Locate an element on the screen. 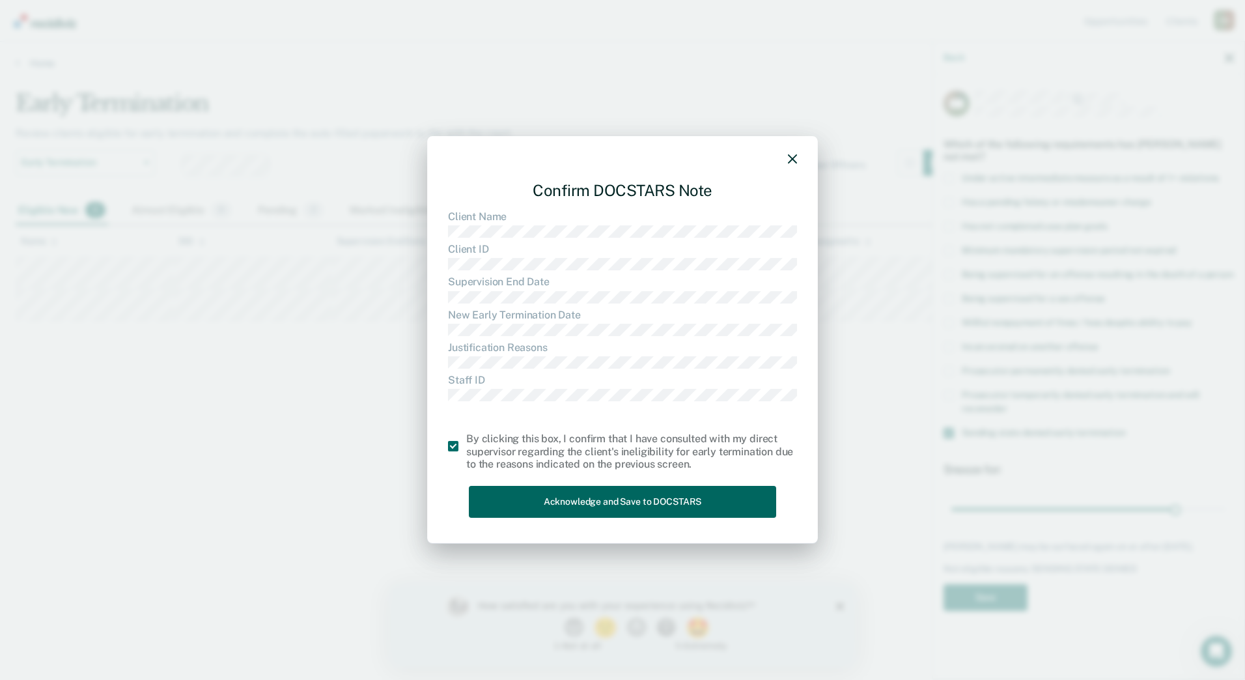 Image resolution: width=1245 pixels, height=680 pixels. div: Close survey is located at coordinates (451, 23).